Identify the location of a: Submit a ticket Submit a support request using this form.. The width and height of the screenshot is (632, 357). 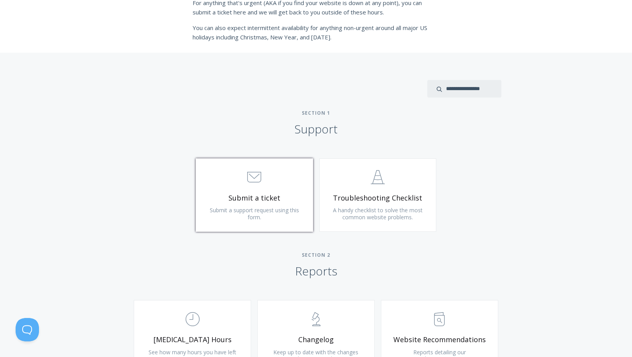
(254, 195).